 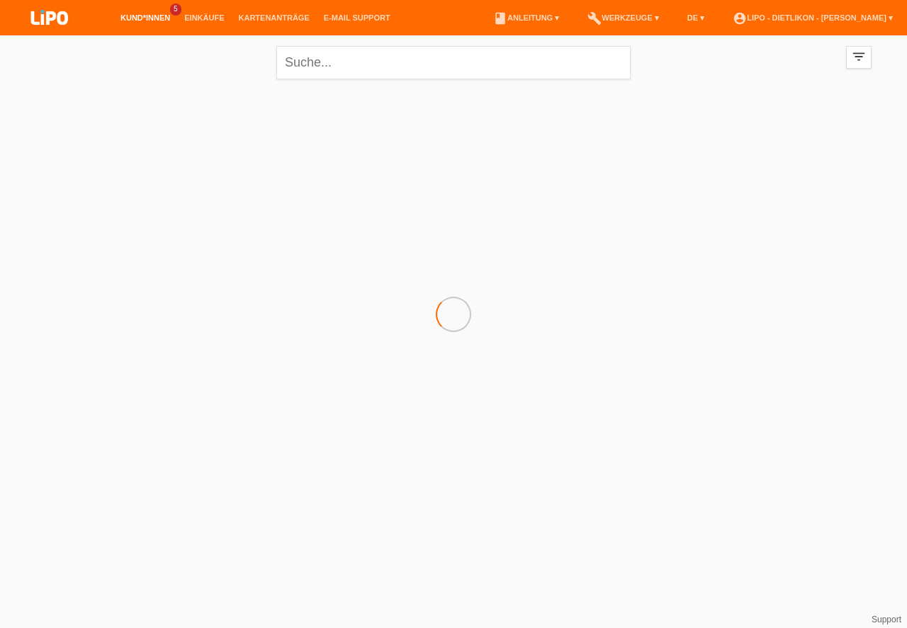 What do you see at coordinates (526, 18) in the screenshot?
I see `a: bookAnleitung ▾` at bounding box center [526, 18].